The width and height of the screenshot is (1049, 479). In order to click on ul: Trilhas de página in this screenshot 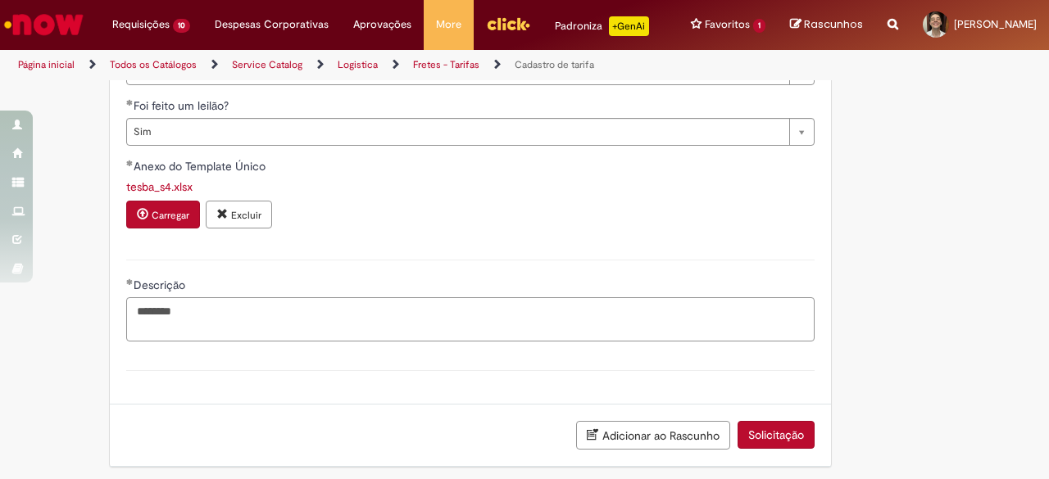, I will do `click(349, 65)`.